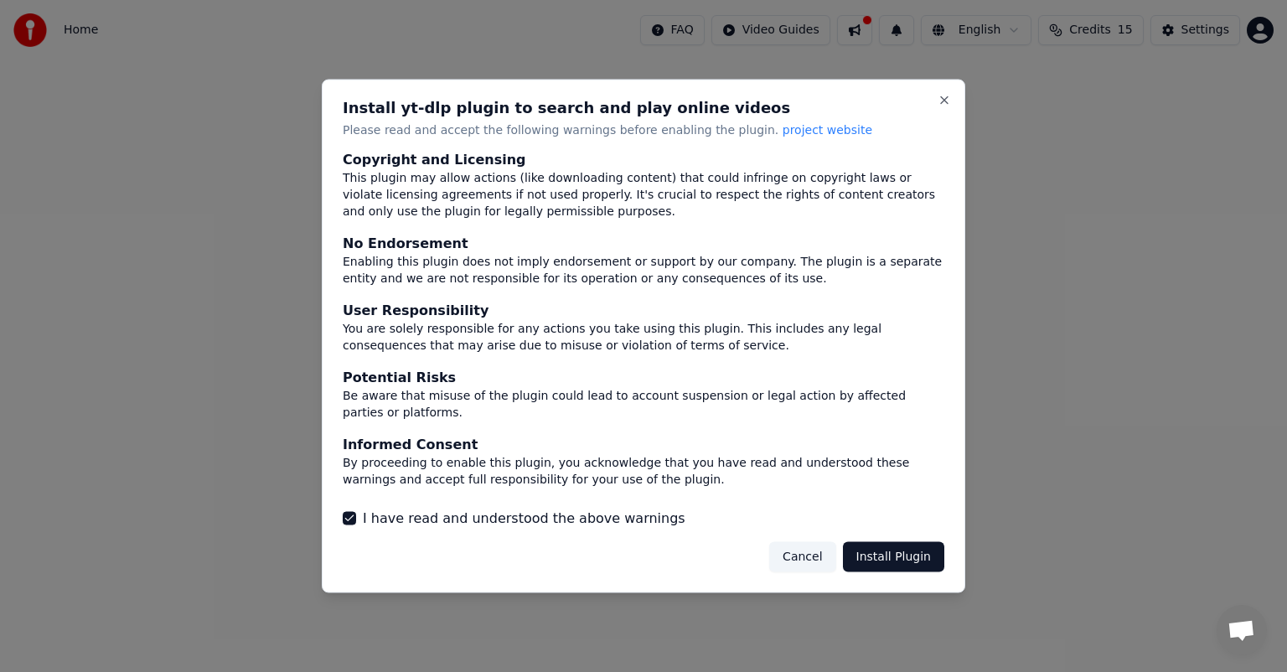  What do you see at coordinates (644, 243) in the screenshot?
I see `div: No Endorsement` at bounding box center [644, 243].